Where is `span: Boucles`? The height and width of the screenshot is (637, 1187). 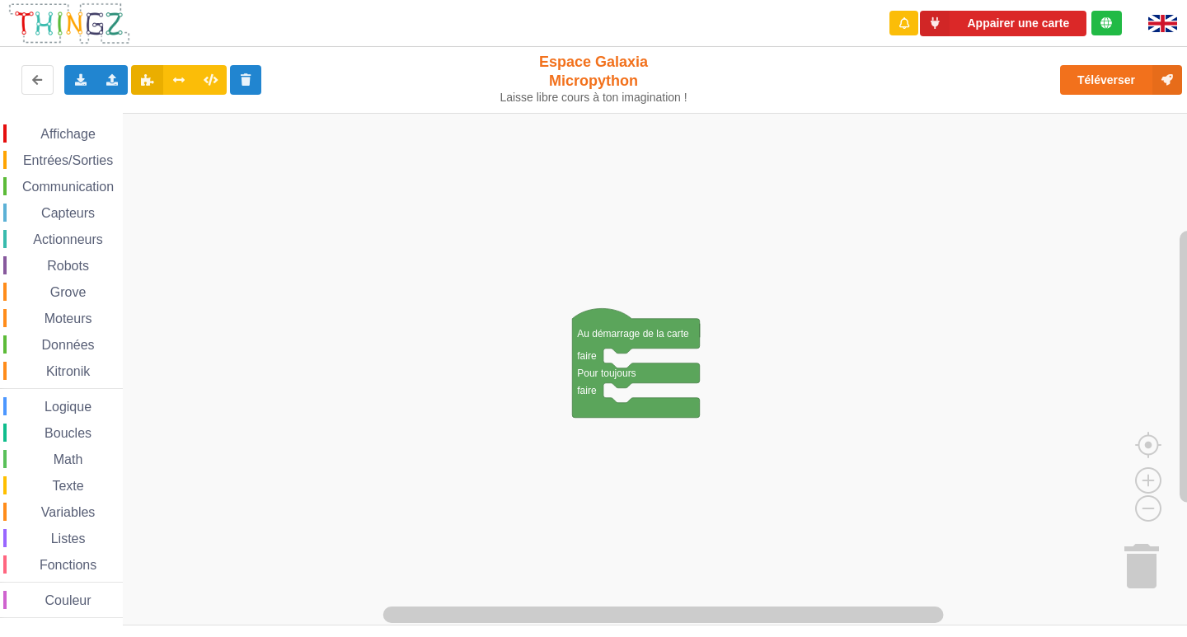
span: Boucles is located at coordinates (68, 433).